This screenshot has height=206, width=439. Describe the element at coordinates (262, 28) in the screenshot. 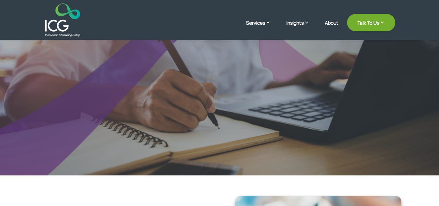

I see `a: Services` at that location.